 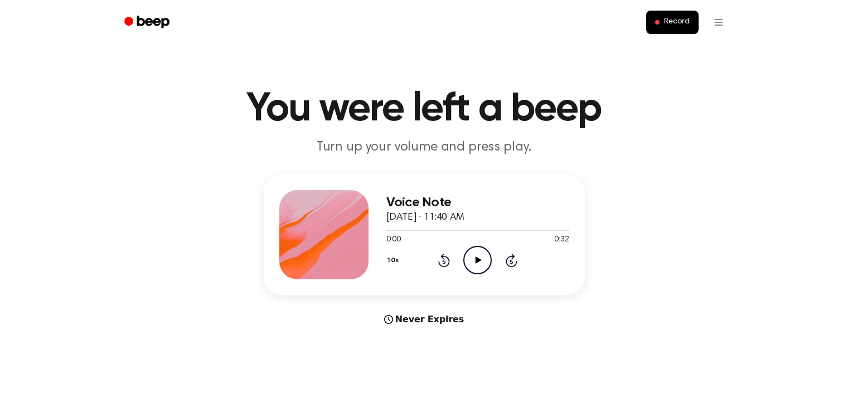 I want to click on div: Never Expires, so click(x=424, y=320).